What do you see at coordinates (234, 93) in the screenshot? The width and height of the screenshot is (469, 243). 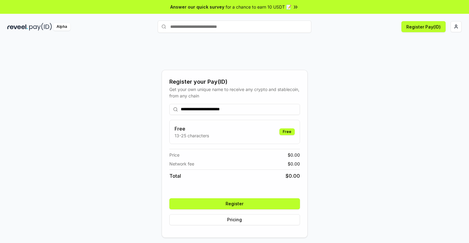 I see `div: Get your own unique name to receive any crypto and stablecoin, from any chain` at bounding box center [234, 93].